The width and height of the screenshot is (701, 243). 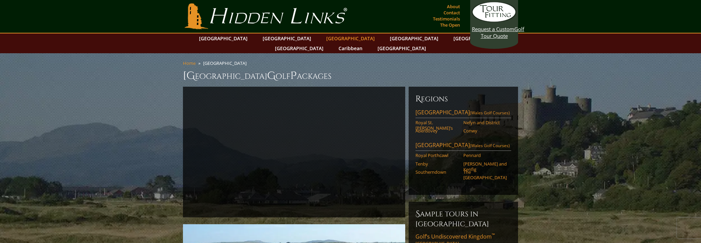 What do you see at coordinates (485, 123) in the screenshot?
I see `a: Nefyn and District` at bounding box center [485, 123].